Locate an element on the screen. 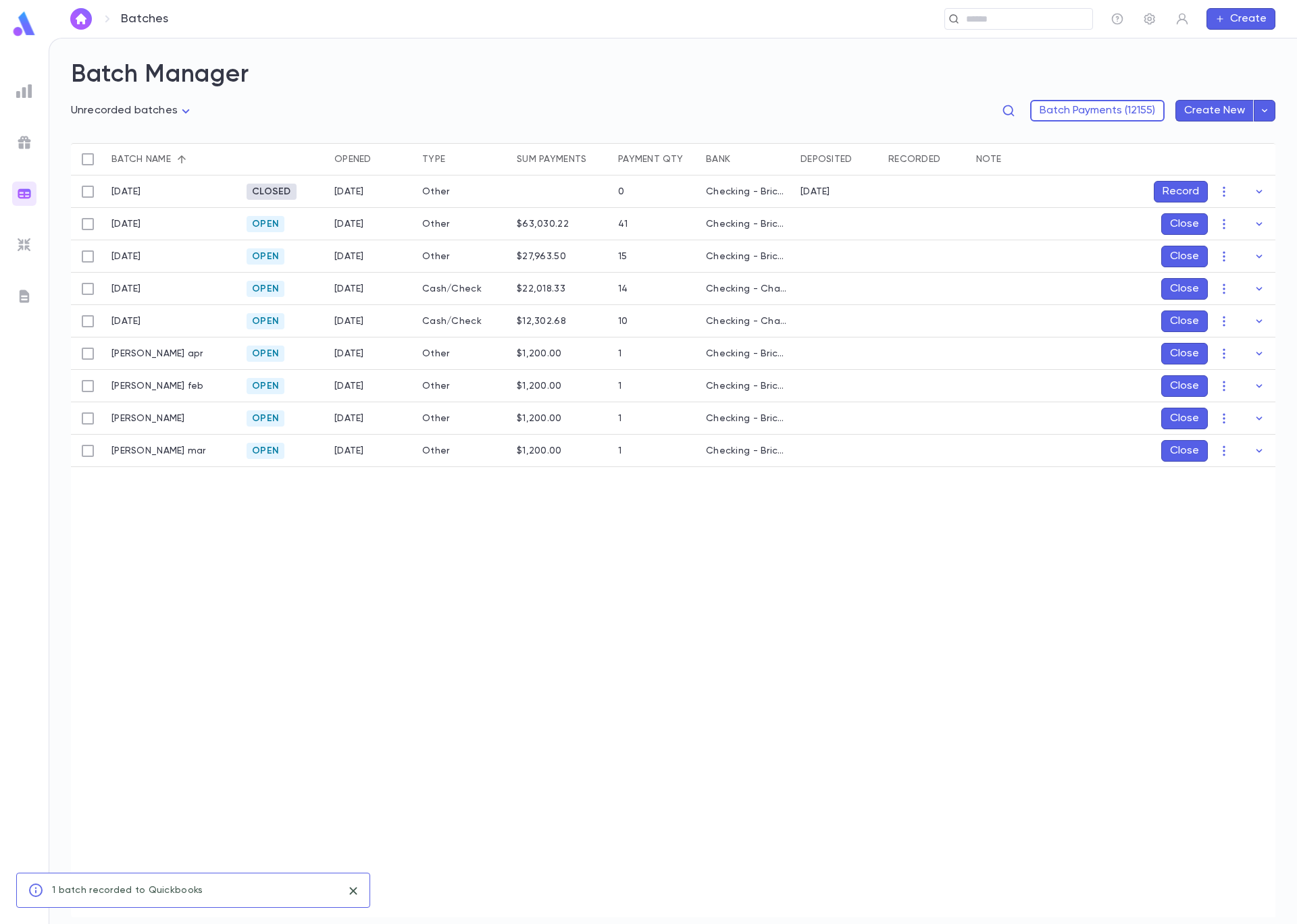 The height and width of the screenshot is (924, 1297). img: reports_grey.c525e4749d1bce6a11f5fe2a8de1b229.svg is located at coordinates (25, 91).